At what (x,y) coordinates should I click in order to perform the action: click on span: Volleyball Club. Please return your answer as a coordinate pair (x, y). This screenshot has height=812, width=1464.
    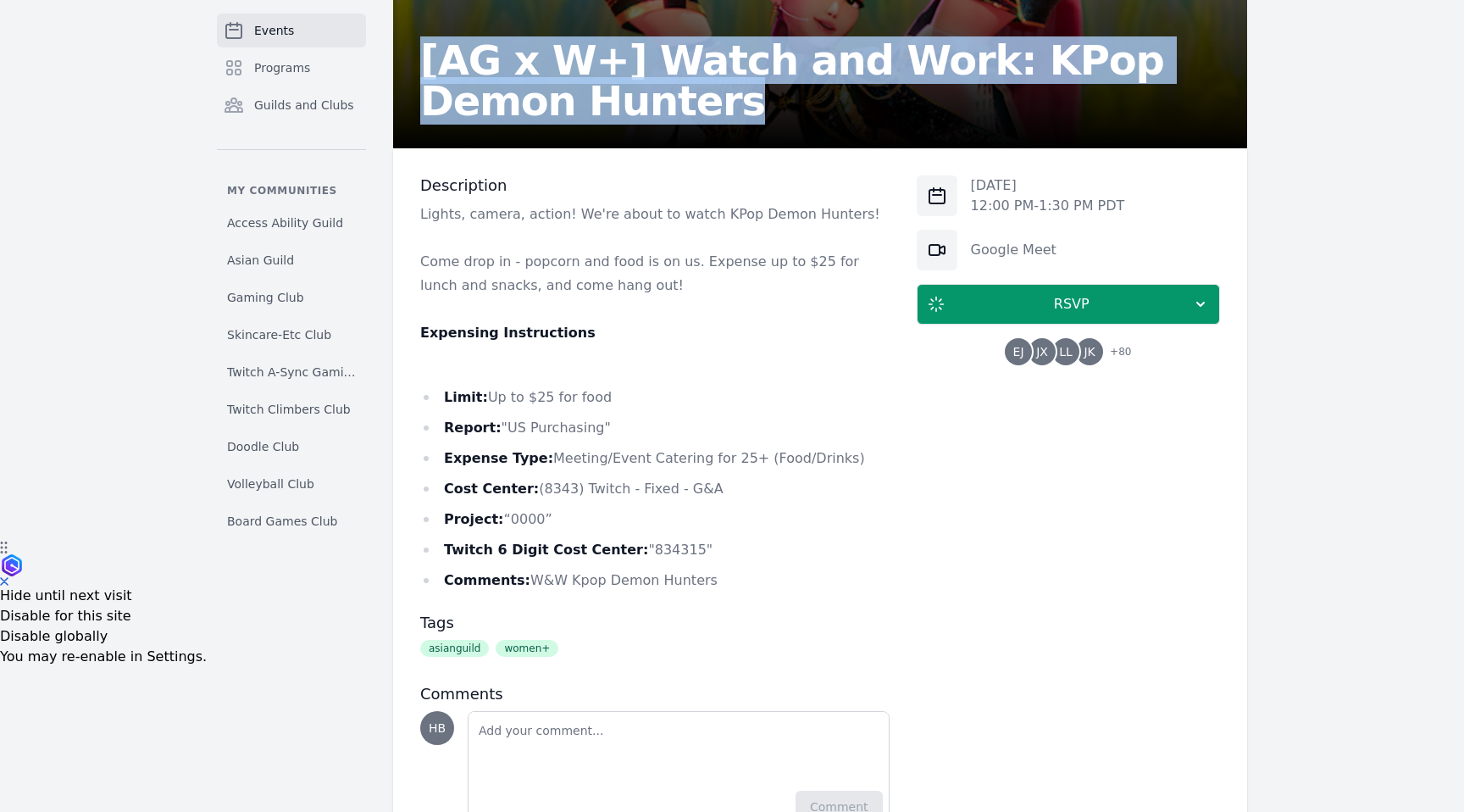
    Looking at the image, I should click on (270, 484).